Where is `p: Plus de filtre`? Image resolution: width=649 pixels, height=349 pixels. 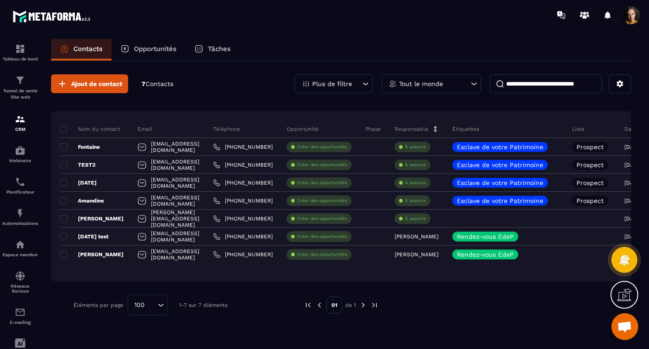 p: Plus de filtre is located at coordinates (332, 84).